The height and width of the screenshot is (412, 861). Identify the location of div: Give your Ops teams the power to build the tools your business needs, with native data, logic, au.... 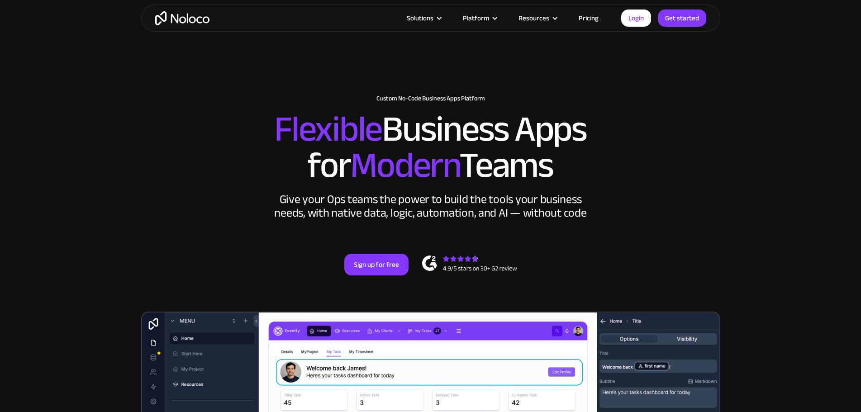
(431, 206).